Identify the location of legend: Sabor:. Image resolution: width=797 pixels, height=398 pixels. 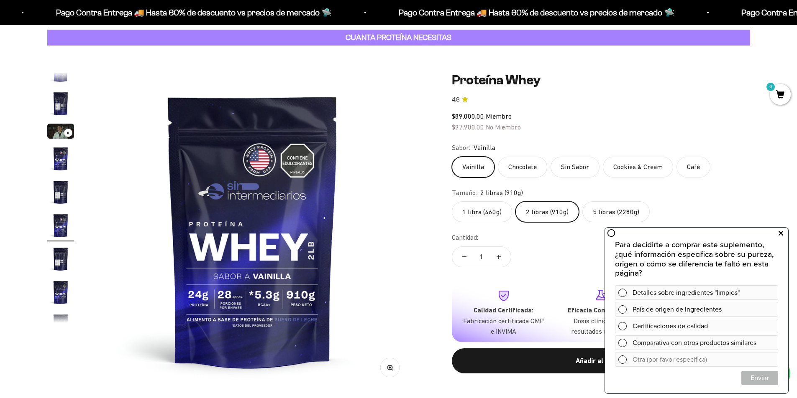
(461, 148).